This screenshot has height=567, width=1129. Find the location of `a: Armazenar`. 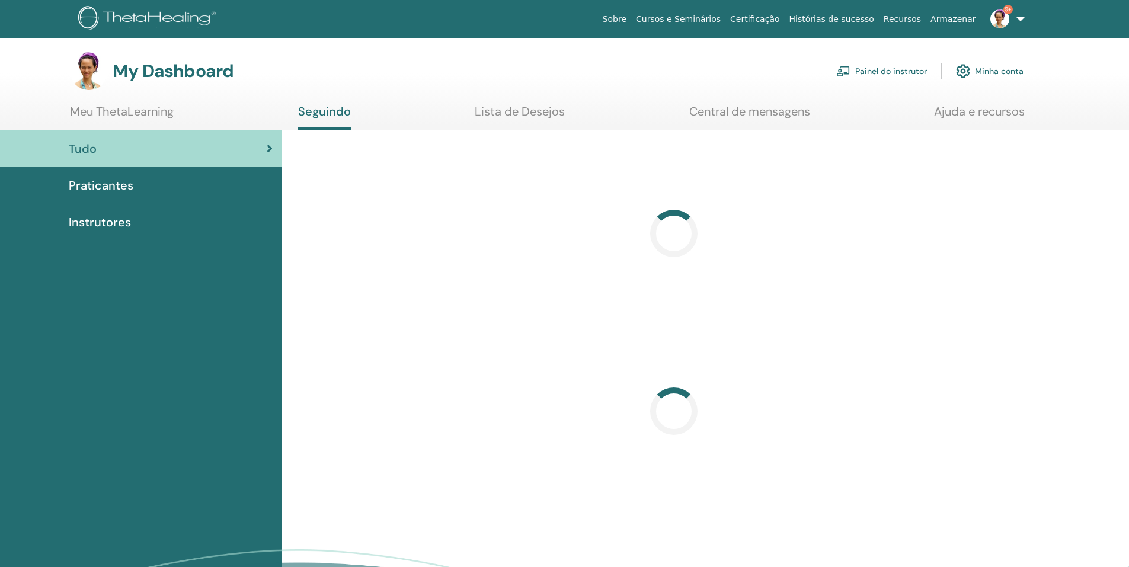

a: Armazenar is located at coordinates (953, 19).